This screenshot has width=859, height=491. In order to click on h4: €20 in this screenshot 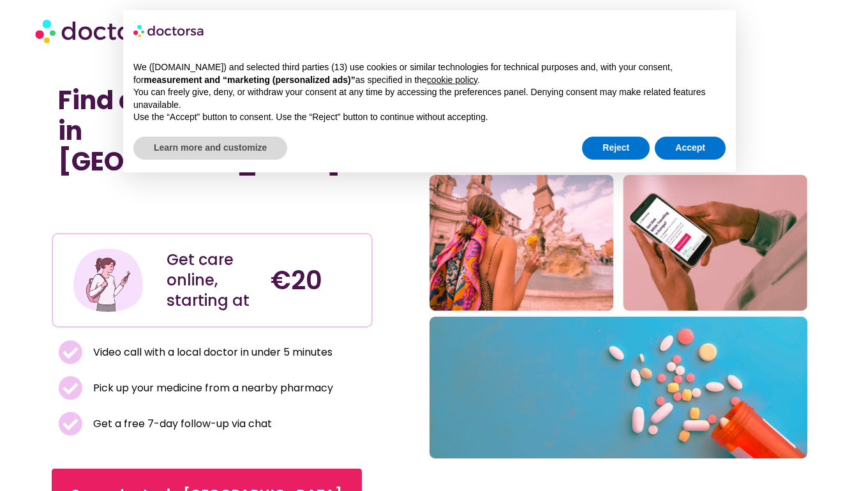, I will do `click(316, 280)`.